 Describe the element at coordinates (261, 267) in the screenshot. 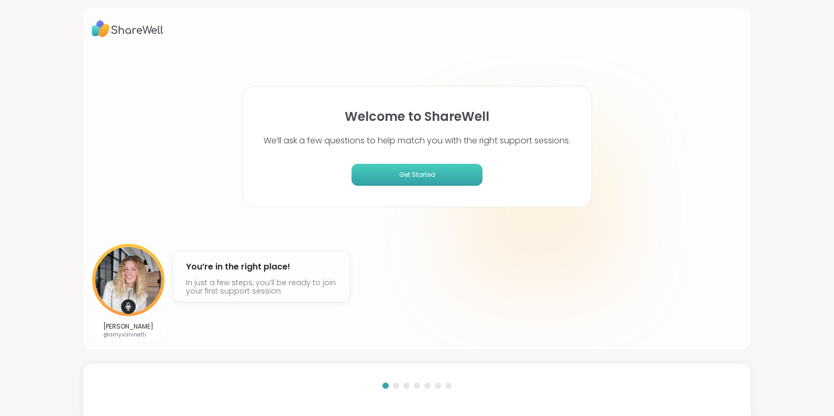

I see `h4: You’re in the right place!` at that location.